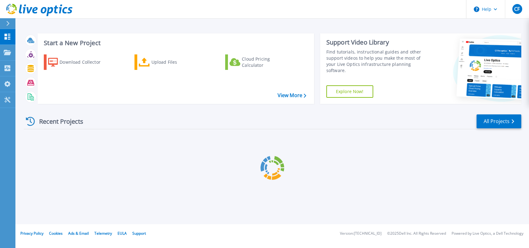 The image size is (529, 248). Describe the element at coordinates (176, 62) in the screenshot. I see `div: Upload Files` at that location.